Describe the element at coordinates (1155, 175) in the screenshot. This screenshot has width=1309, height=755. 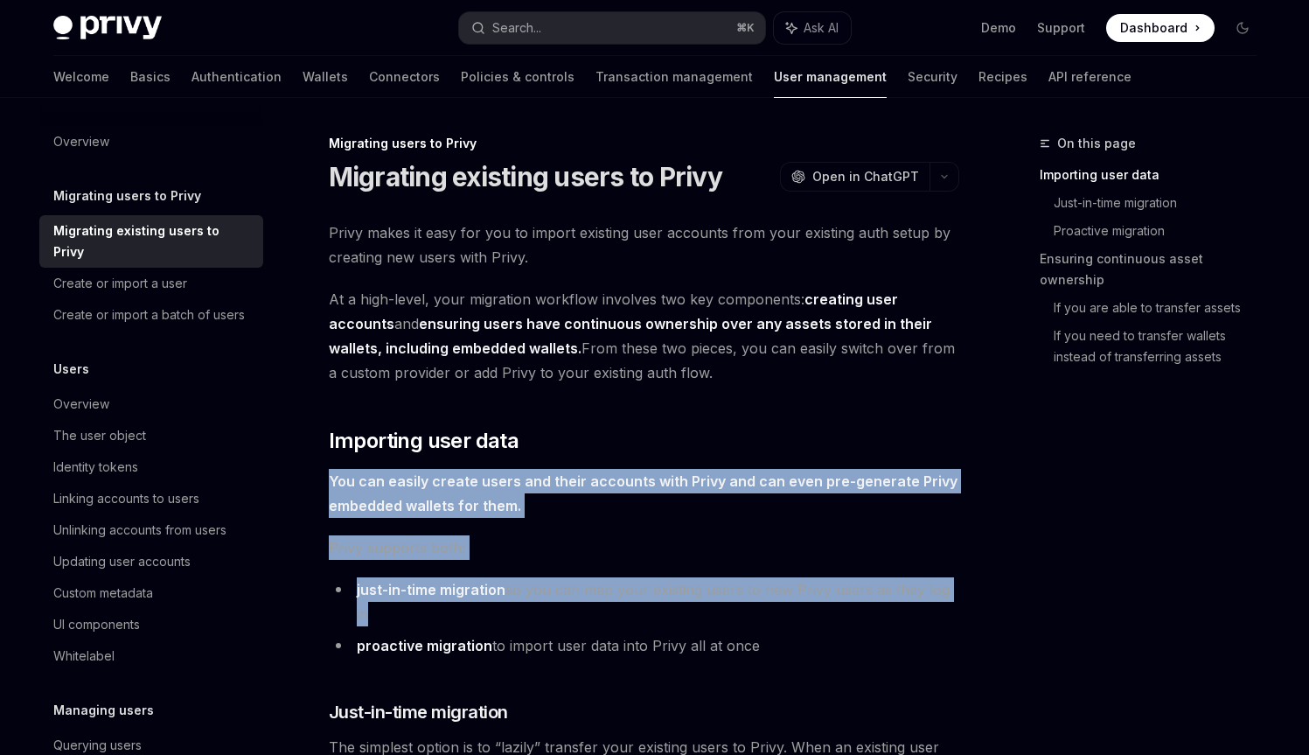
I see `a: Importing user data` at that location.